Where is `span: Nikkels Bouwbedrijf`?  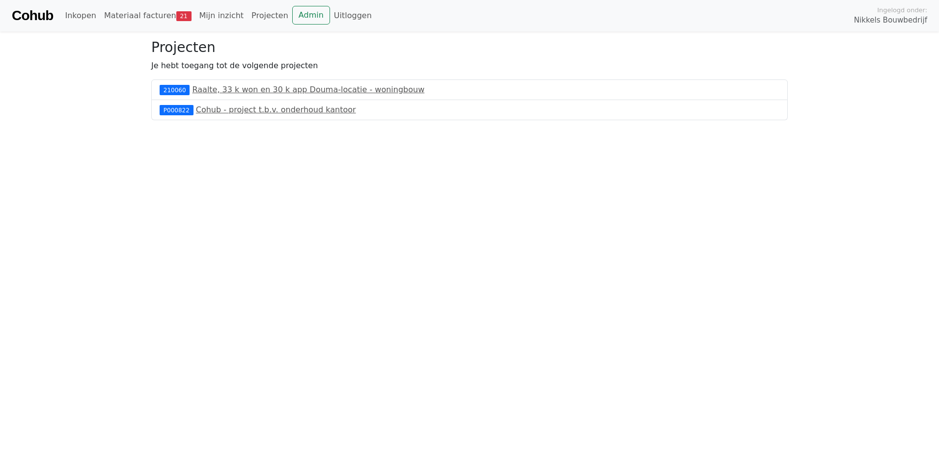
span: Nikkels Bouwbedrijf is located at coordinates (890, 20).